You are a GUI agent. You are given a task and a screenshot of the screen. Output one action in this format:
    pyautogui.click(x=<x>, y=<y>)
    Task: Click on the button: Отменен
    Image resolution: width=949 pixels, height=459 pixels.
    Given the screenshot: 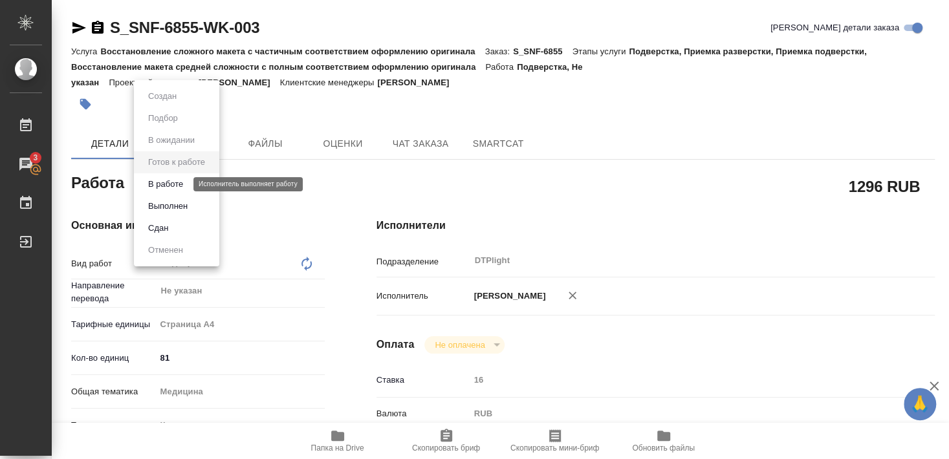 What is the action you would take?
    pyautogui.click(x=166, y=250)
    